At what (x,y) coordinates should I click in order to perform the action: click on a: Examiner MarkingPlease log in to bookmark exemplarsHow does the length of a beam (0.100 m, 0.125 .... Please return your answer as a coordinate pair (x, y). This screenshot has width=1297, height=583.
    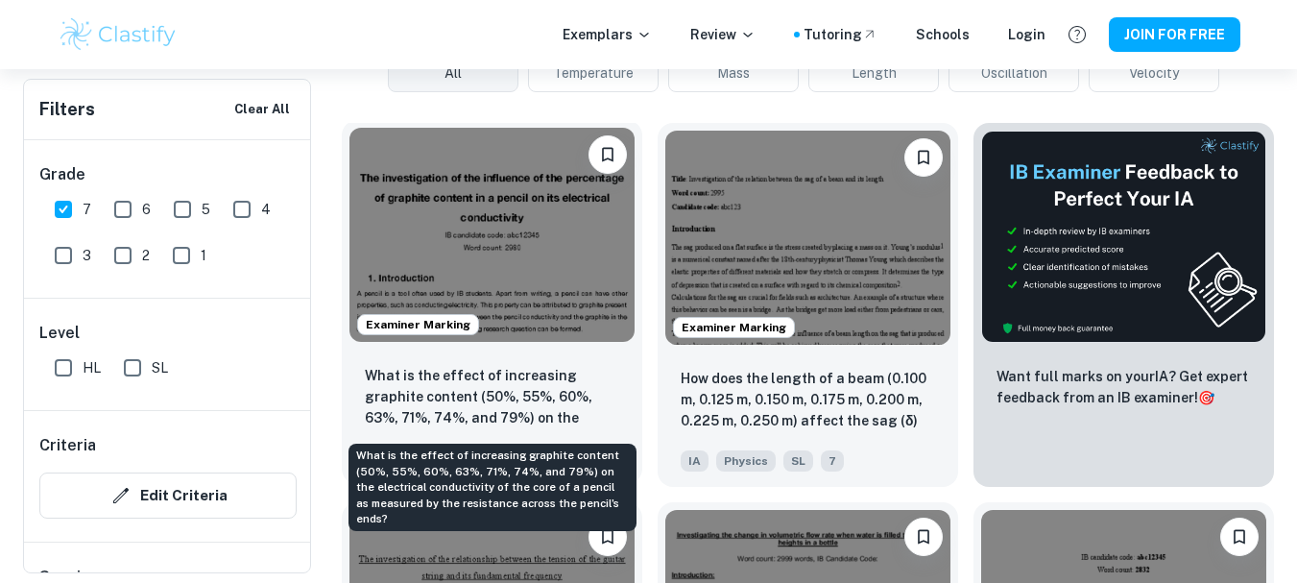
    Looking at the image, I should click on (808, 304).